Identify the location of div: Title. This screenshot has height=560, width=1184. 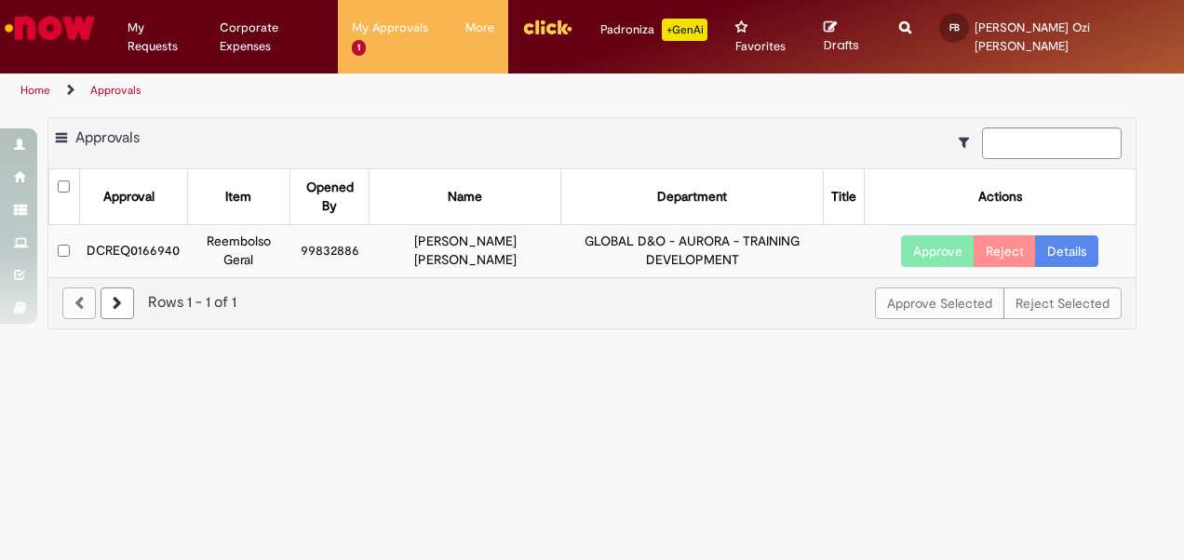
(843, 197).